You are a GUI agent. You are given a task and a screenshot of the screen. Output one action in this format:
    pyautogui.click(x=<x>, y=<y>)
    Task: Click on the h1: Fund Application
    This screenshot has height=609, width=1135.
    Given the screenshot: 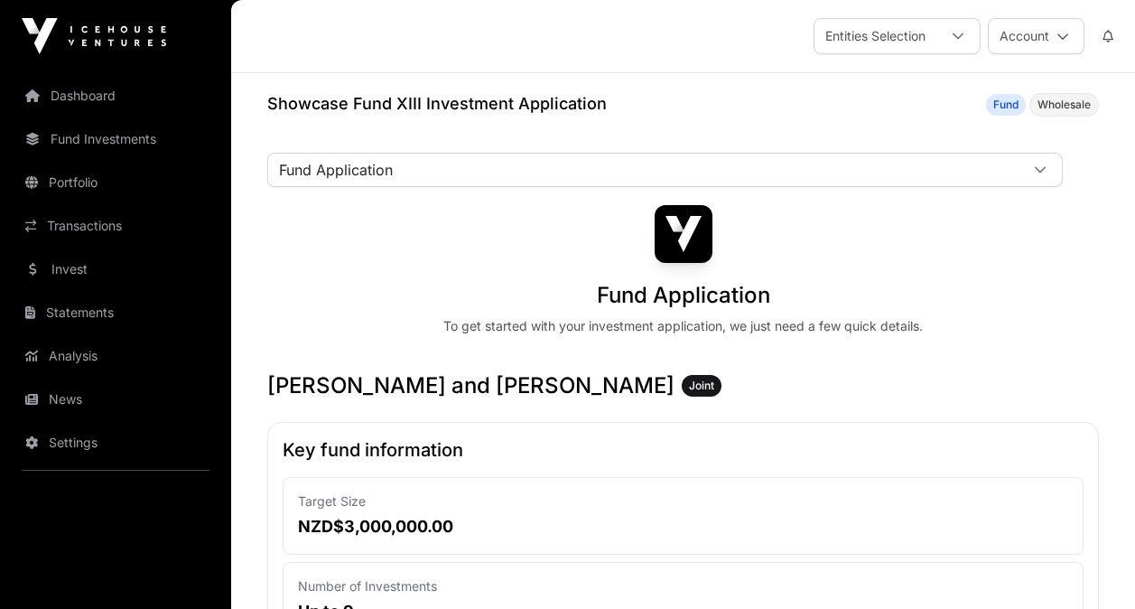 What is the action you would take?
    pyautogui.click(x=684, y=295)
    